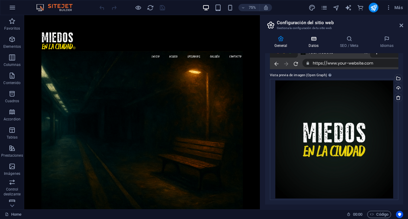  I want to click on p: Contenido, so click(12, 83).